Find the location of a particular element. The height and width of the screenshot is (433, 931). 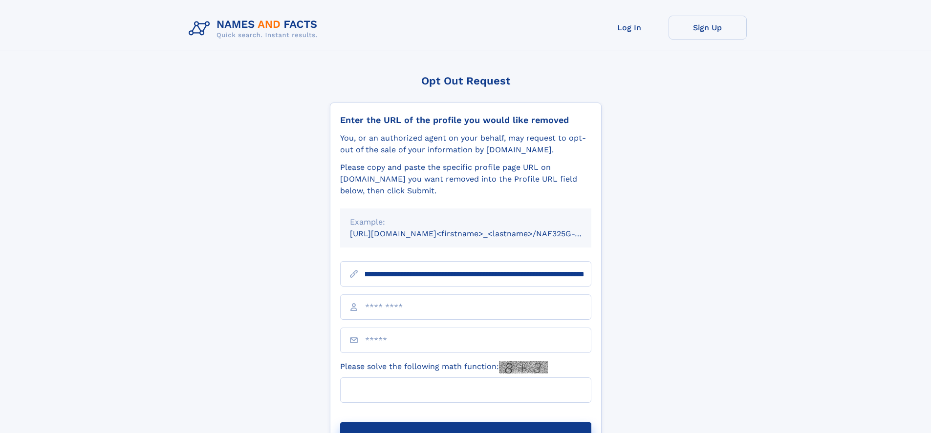

div: Example: is located at coordinates (466, 222).